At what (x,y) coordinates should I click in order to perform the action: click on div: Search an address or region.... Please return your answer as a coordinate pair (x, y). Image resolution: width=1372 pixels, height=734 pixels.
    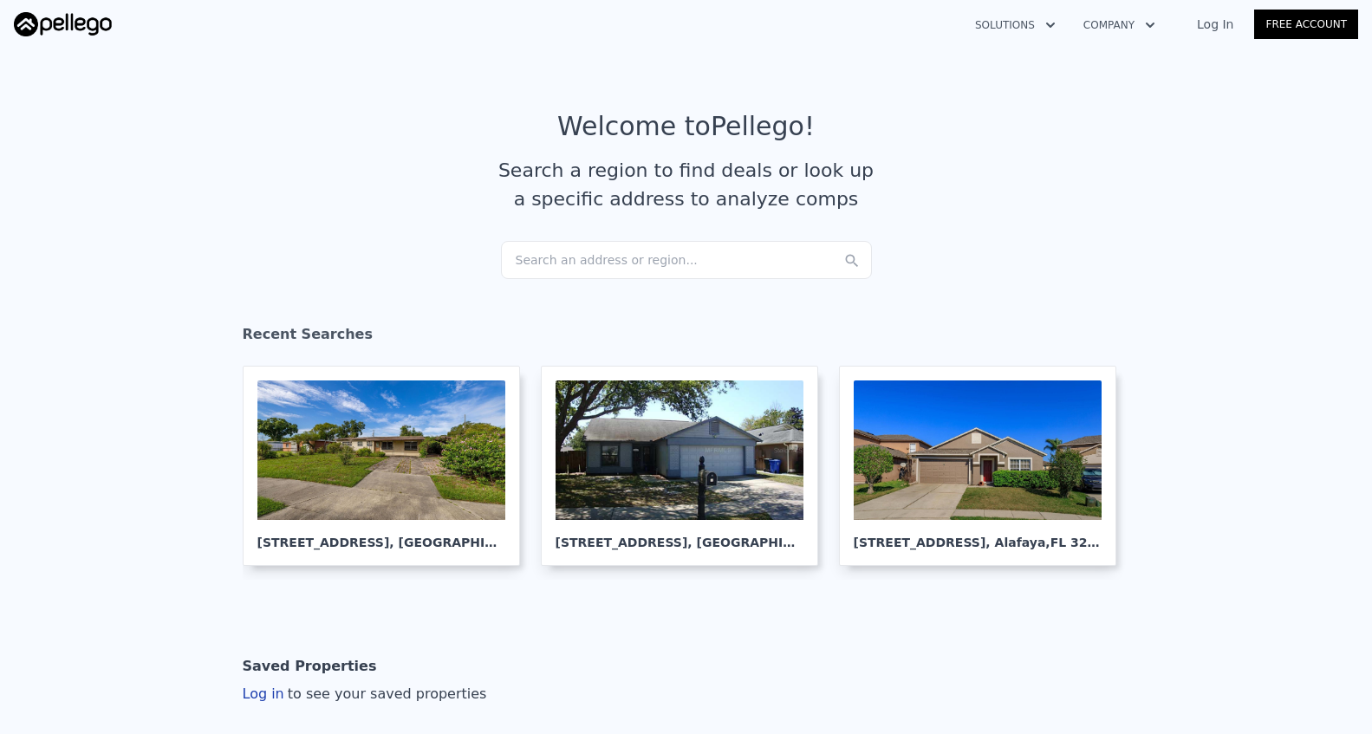
    Looking at the image, I should click on (686, 260).